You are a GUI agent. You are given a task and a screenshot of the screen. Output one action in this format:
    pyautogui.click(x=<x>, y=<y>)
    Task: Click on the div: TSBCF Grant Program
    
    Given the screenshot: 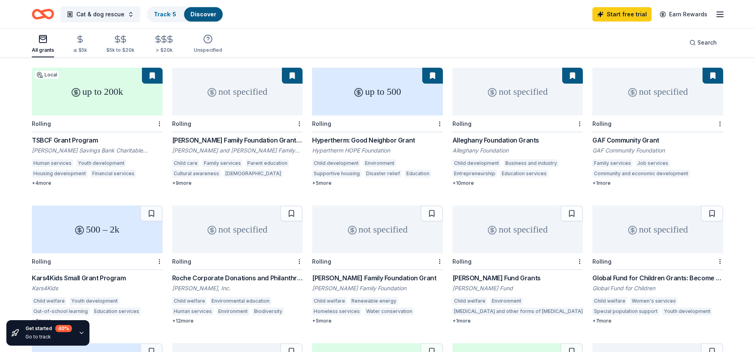 What is the action you would take?
    pyautogui.click(x=97, y=140)
    